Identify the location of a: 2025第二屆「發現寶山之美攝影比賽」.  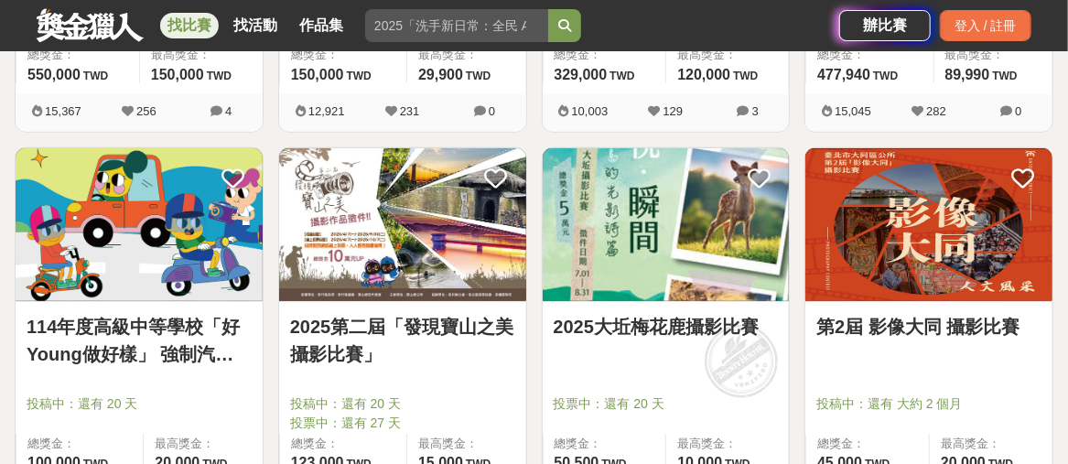
(403, 341).